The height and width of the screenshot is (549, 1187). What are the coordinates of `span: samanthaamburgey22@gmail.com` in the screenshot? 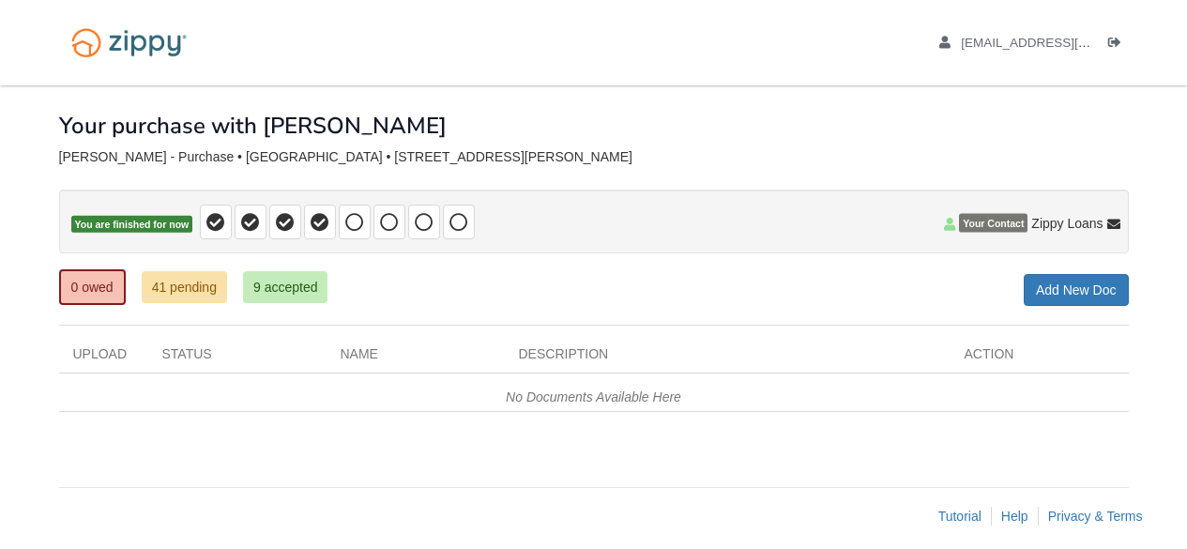 It's located at (1068, 42).